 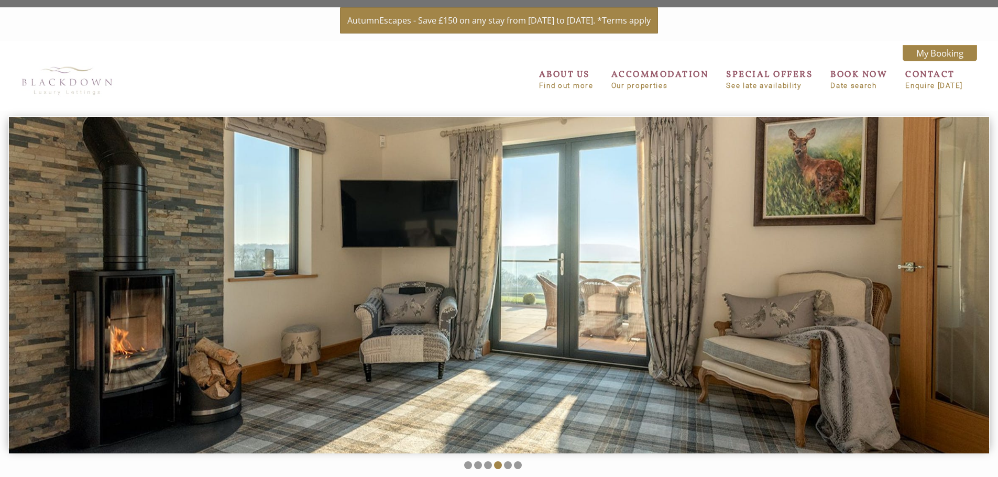 What do you see at coordinates (566, 79) in the screenshot?
I see `a: ABOUT USFind out more` at bounding box center [566, 79].